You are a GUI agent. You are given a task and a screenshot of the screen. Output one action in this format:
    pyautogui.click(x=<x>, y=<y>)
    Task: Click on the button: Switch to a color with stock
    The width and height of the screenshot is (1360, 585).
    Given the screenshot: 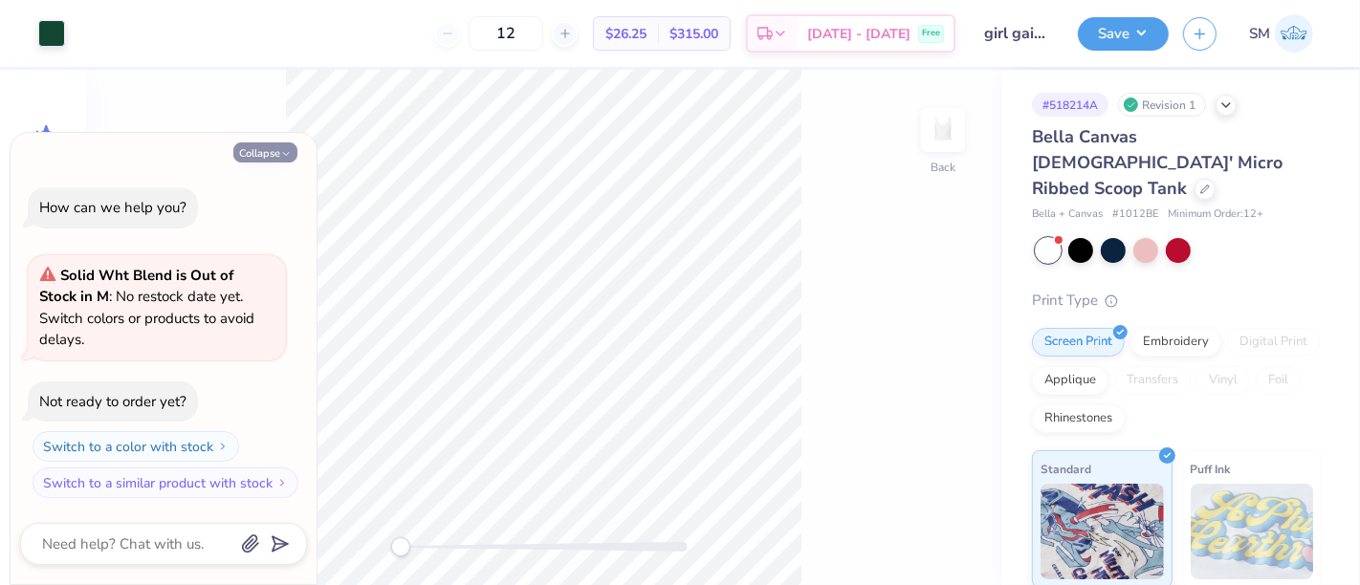 What is the action you would take?
    pyautogui.click(x=136, y=447)
    